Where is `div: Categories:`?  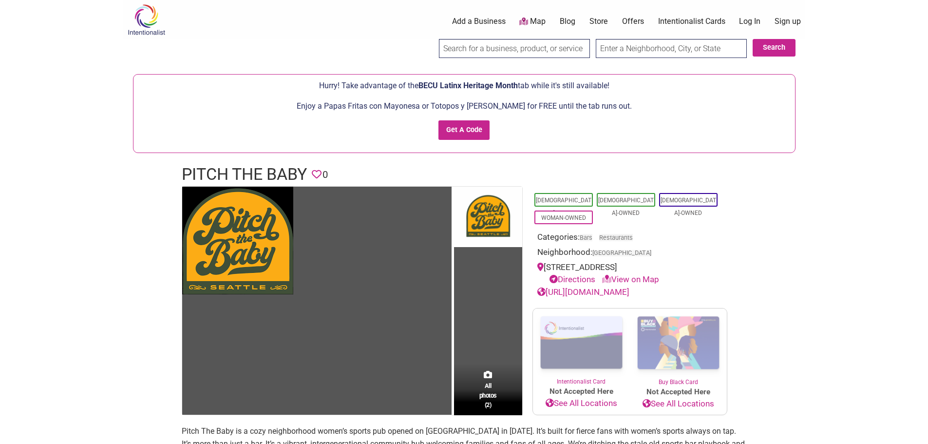
div: Categories: is located at coordinates (630, 238).